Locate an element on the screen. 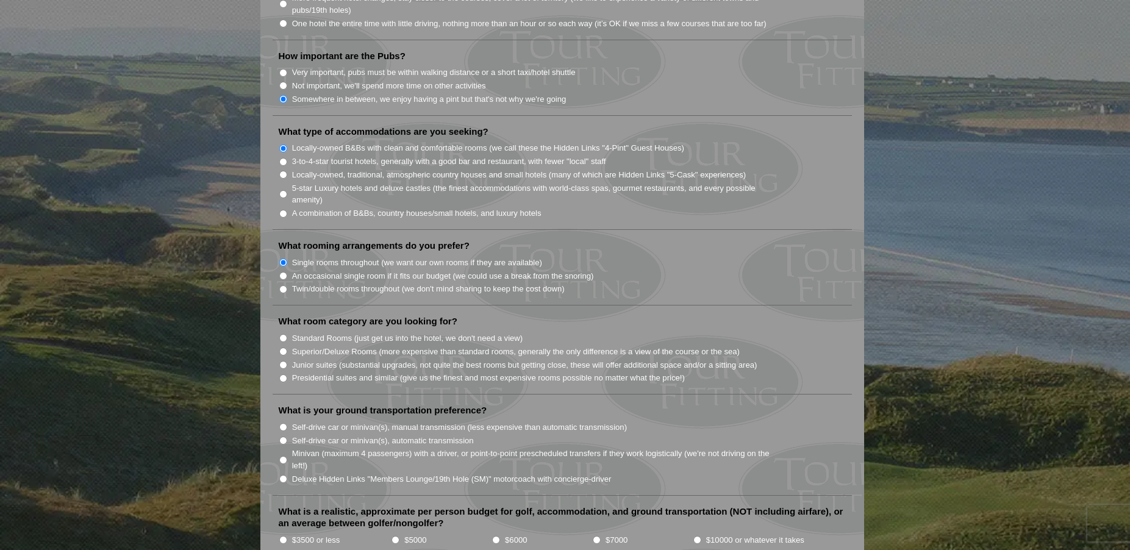 This screenshot has height=550, width=1130. label: Presidential suites and similar (give us the finest and most expensive rooms possible no matter w... is located at coordinates (489, 378).